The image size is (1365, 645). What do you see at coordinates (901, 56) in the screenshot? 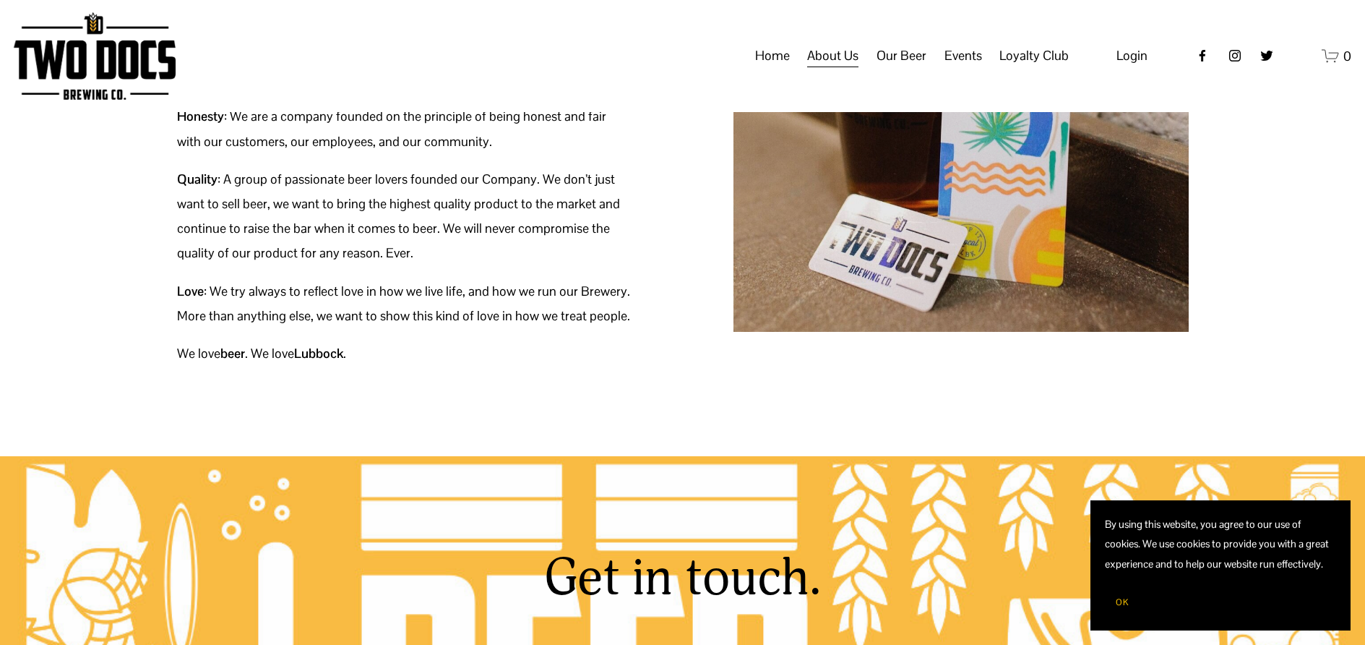
I see `span: Our Beer` at bounding box center [901, 56].